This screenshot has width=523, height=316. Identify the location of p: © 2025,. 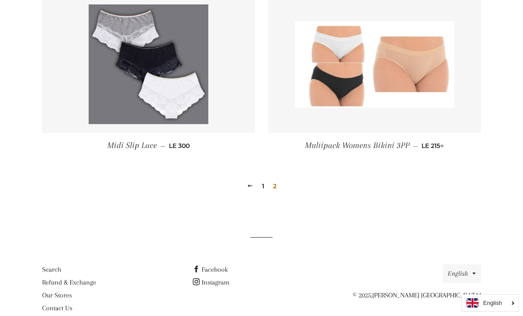
(412, 295).